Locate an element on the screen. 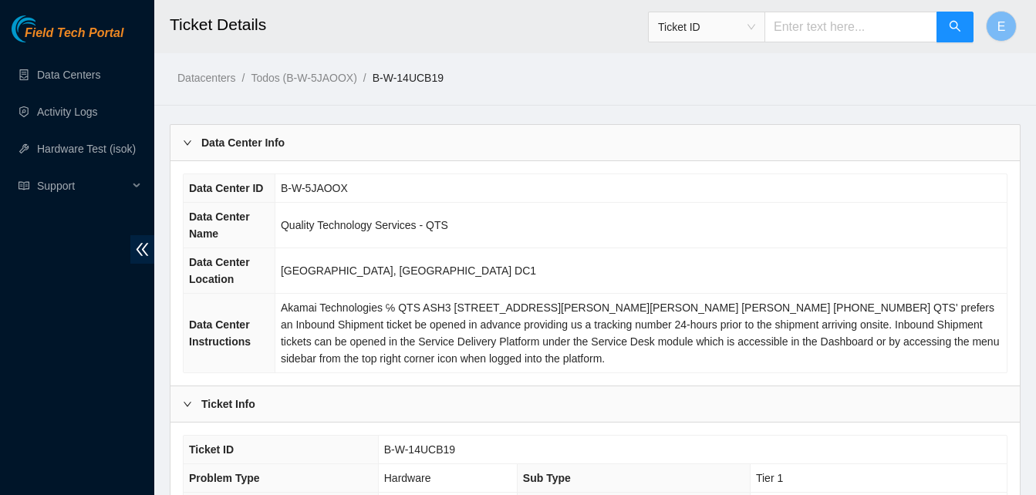 Image resolution: width=1036 pixels, height=495 pixels. button: E is located at coordinates (1001, 26).